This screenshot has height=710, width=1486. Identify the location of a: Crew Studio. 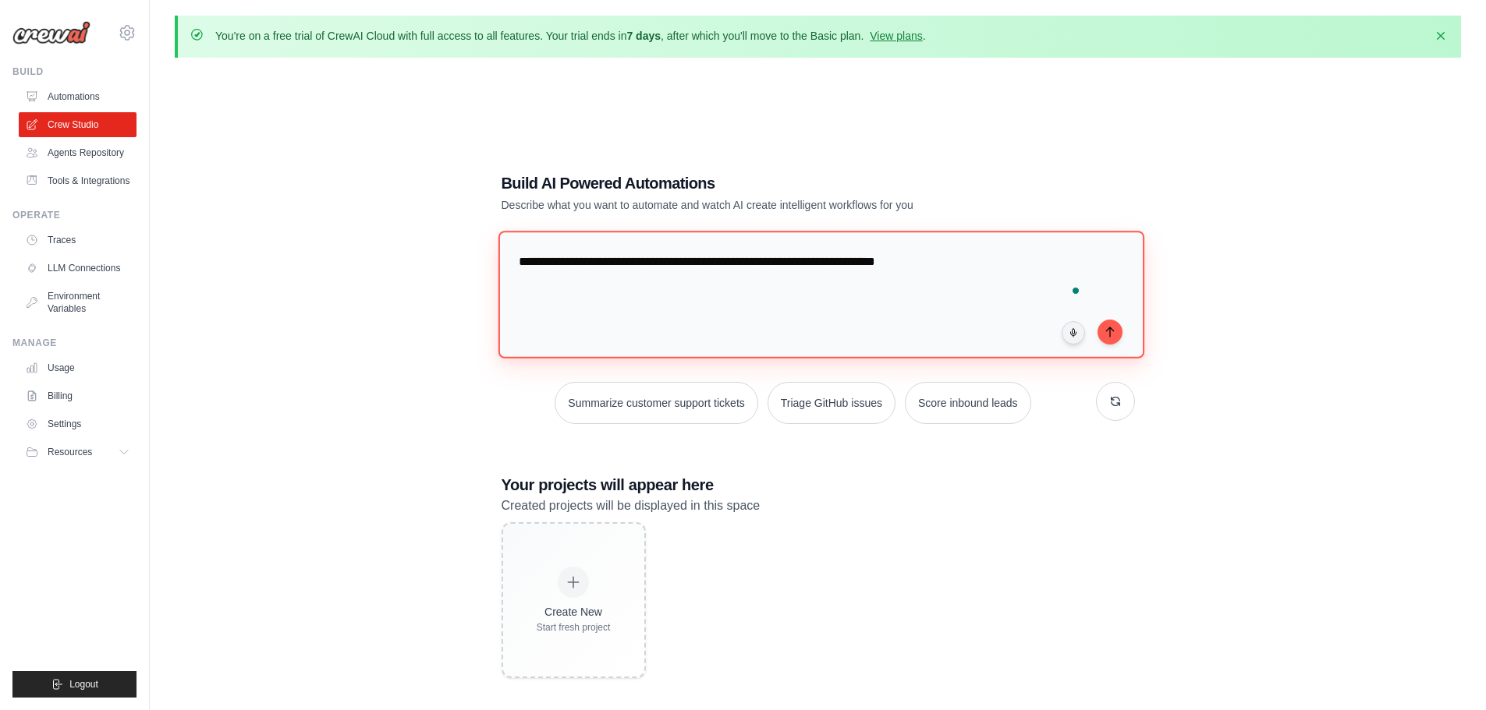
(77, 125).